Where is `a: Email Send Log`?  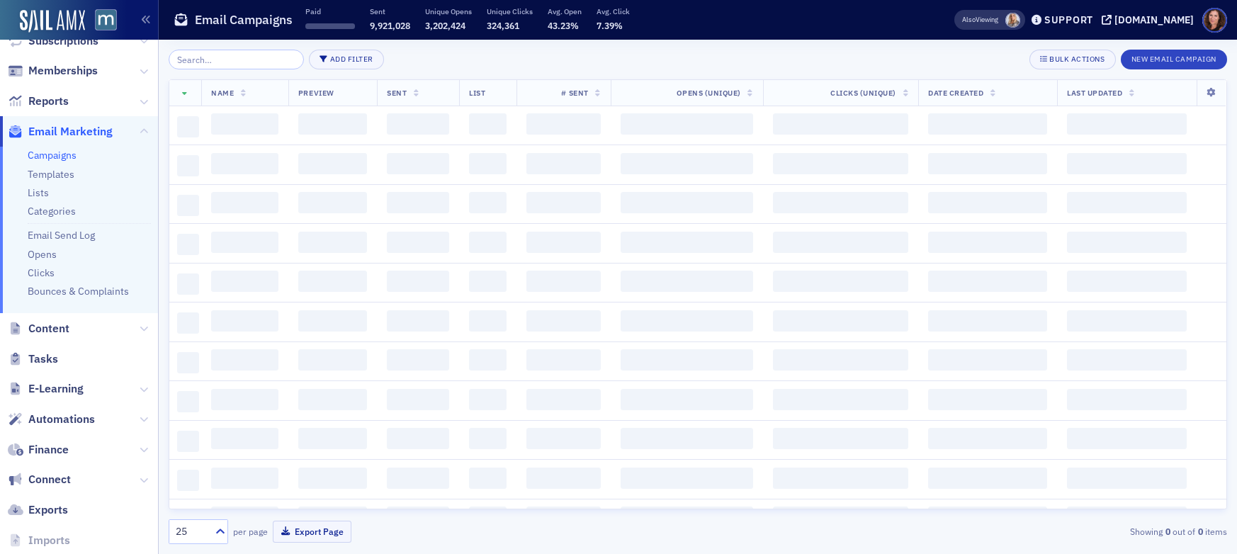 a: Email Send Log is located at coordinates (61, 235).